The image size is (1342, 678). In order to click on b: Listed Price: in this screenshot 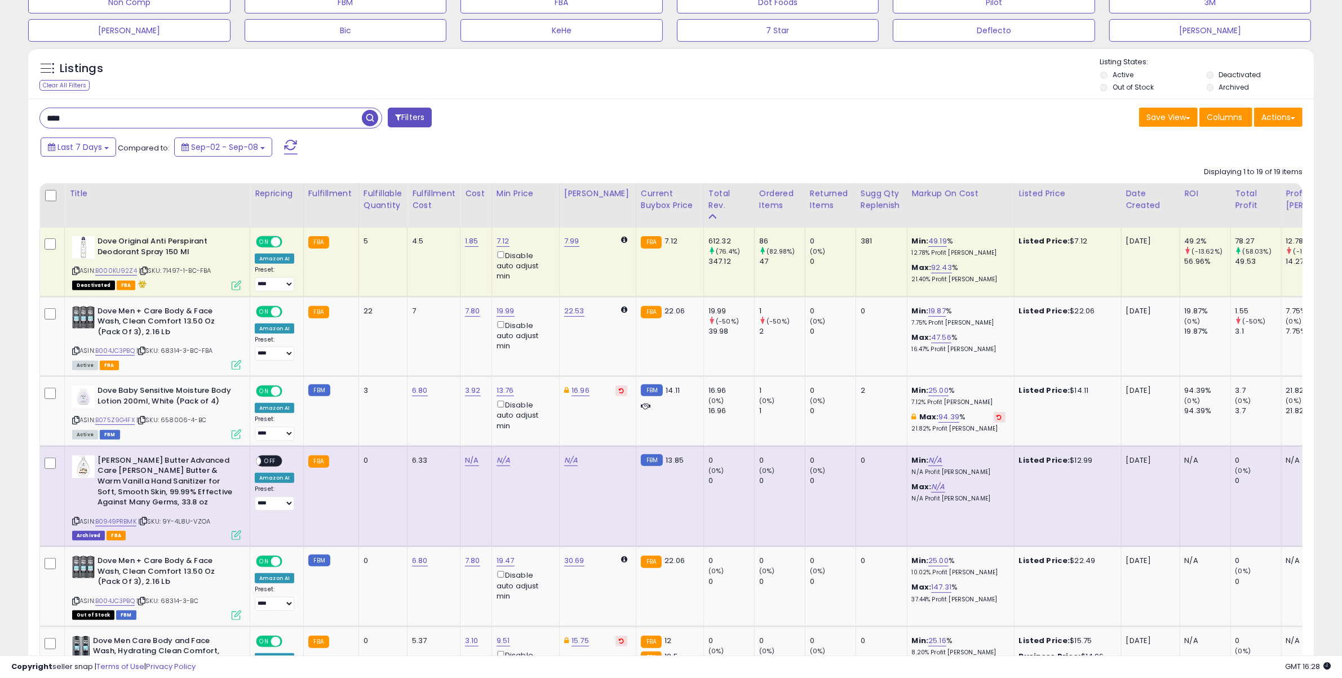, I will do `click(1045, 460)`.